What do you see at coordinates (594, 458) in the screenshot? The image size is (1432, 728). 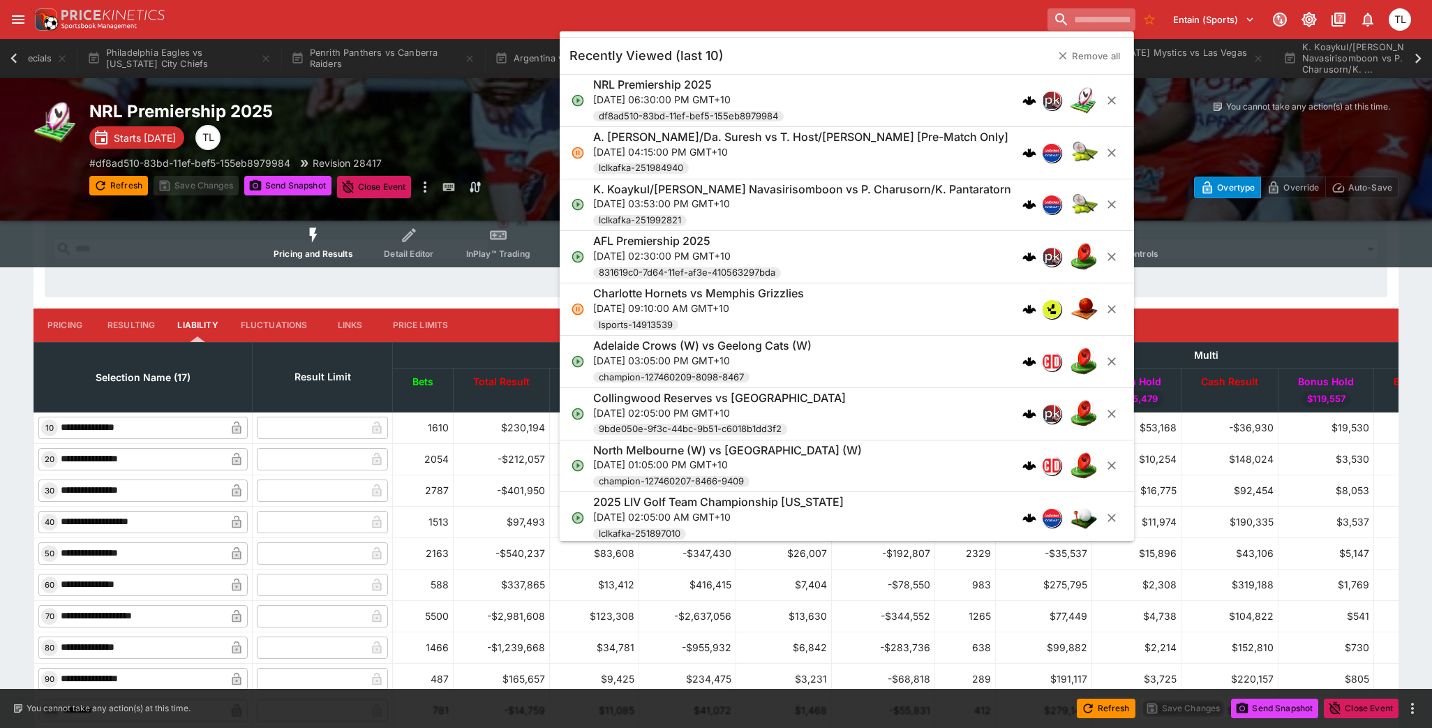 I see `div: $55,126` at bounding box center [594, 458].